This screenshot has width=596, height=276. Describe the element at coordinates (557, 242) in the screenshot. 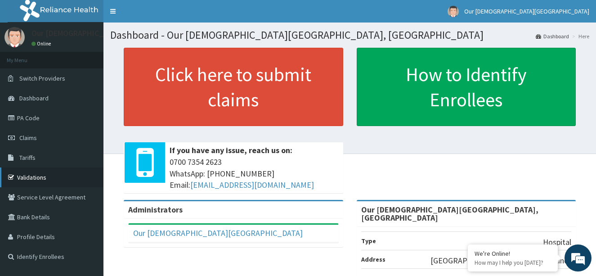

I see `p: Hospital` at that location.